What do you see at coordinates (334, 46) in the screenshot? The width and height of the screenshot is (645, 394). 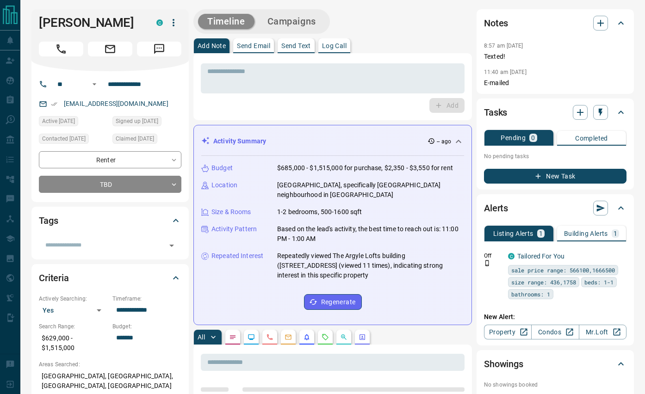 I see `p: Log Call` at bounding box center [334, 46].